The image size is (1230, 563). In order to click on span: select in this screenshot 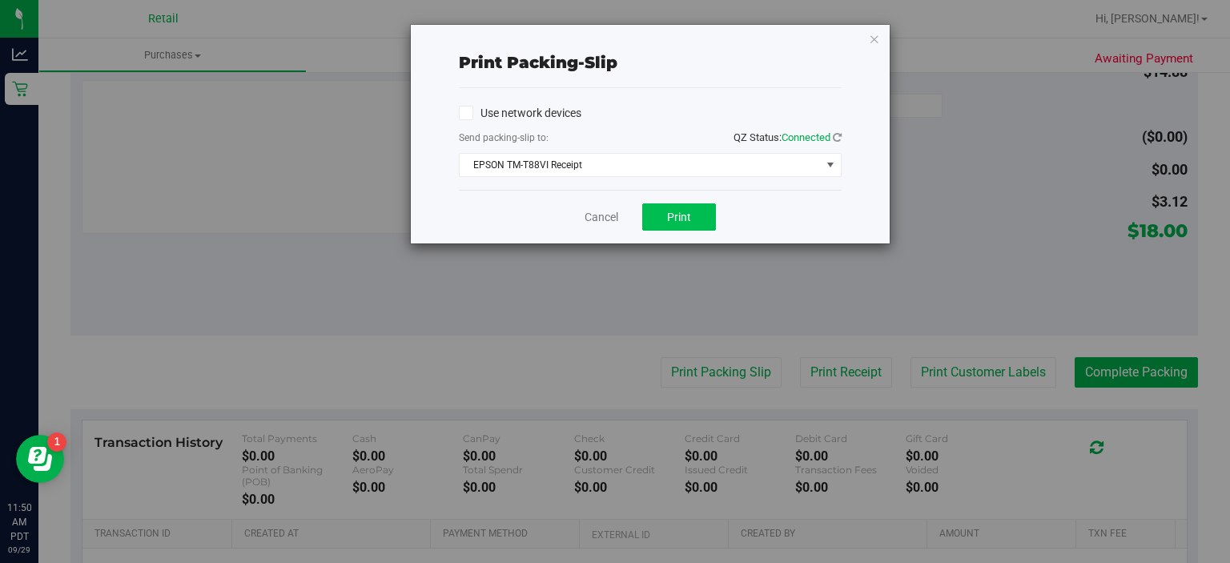, I will do `click(829, 165)`.